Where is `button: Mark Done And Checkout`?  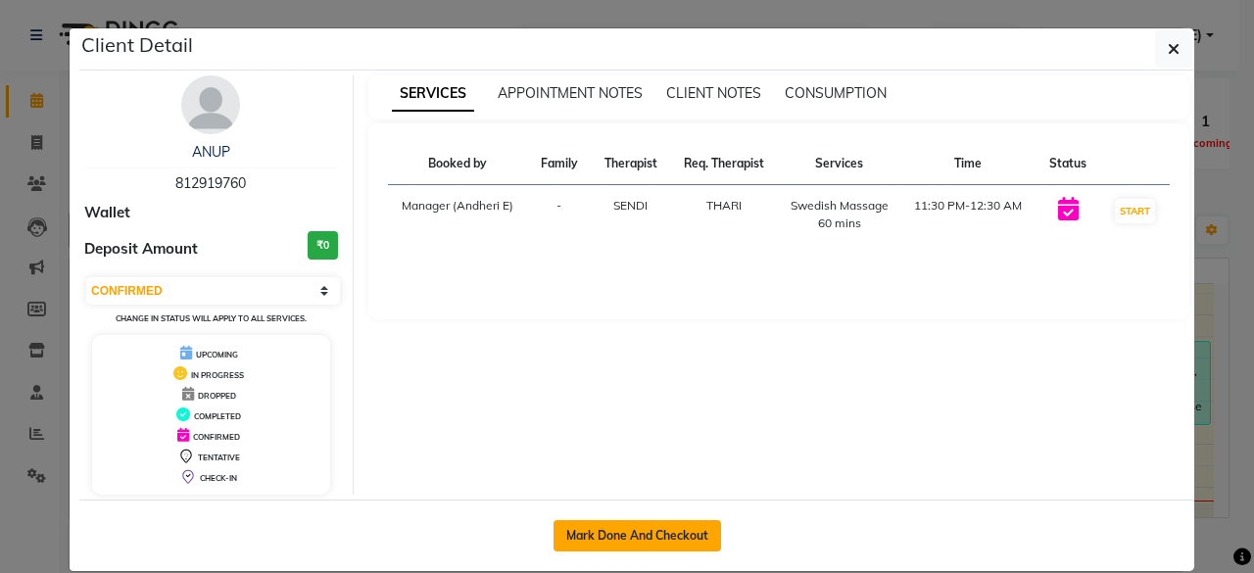 button: Mark Done And Checkout is located at coordinates (637, 536).